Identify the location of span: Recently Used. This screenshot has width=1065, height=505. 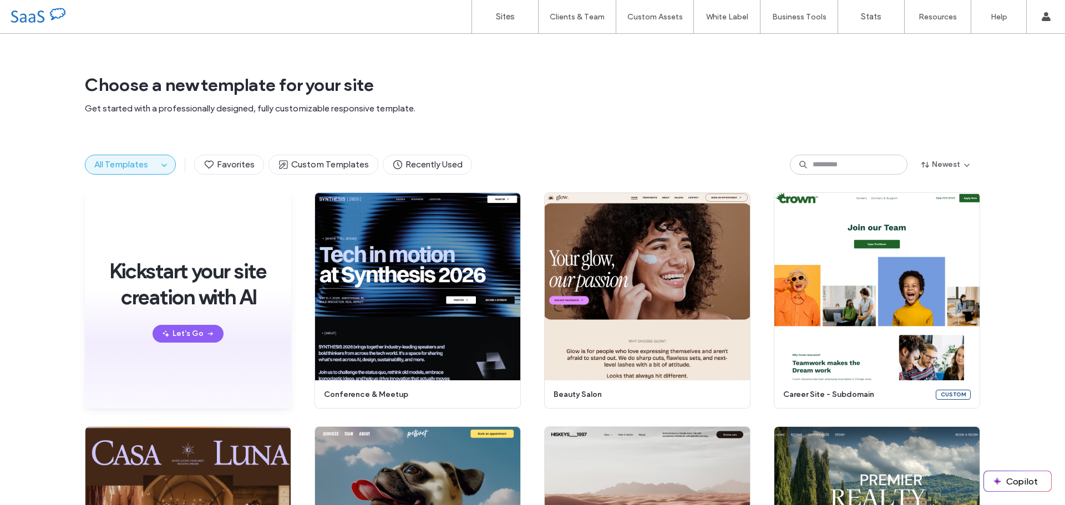
(427, 165).